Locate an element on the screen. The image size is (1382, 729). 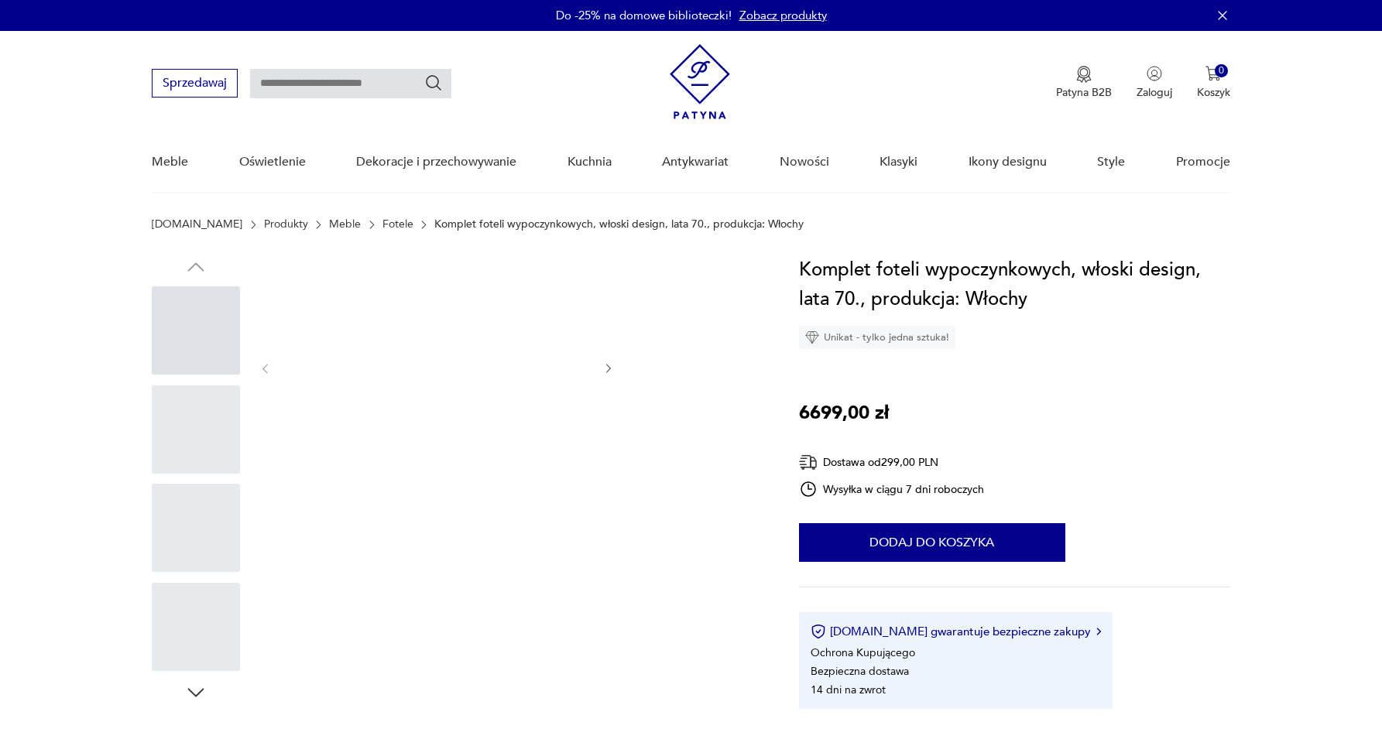
a: Zobacz produkty is located at coordinates (783, 15).